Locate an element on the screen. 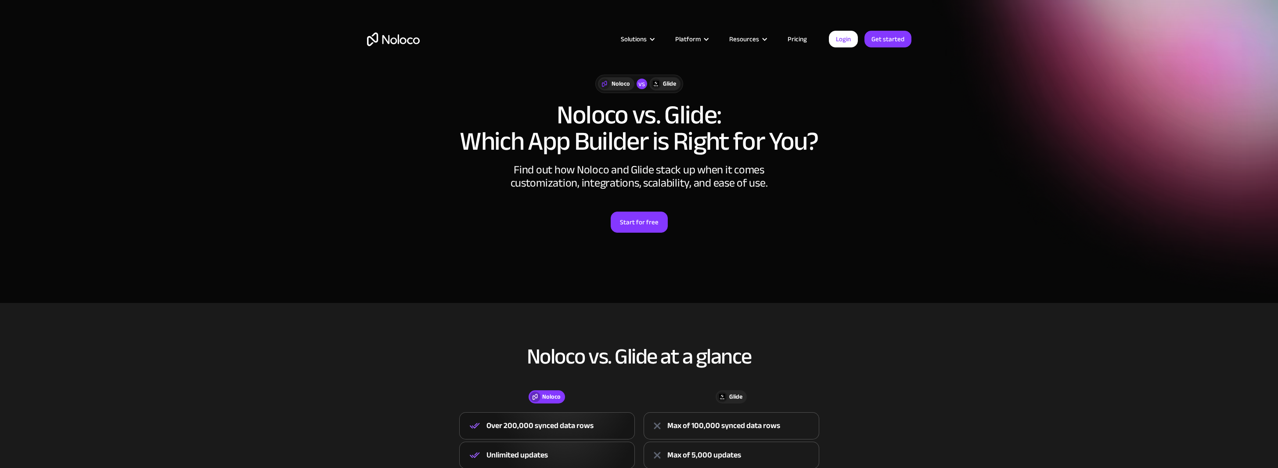  div: Over 200,000 synced data rows is located at coordinates (540, 426).